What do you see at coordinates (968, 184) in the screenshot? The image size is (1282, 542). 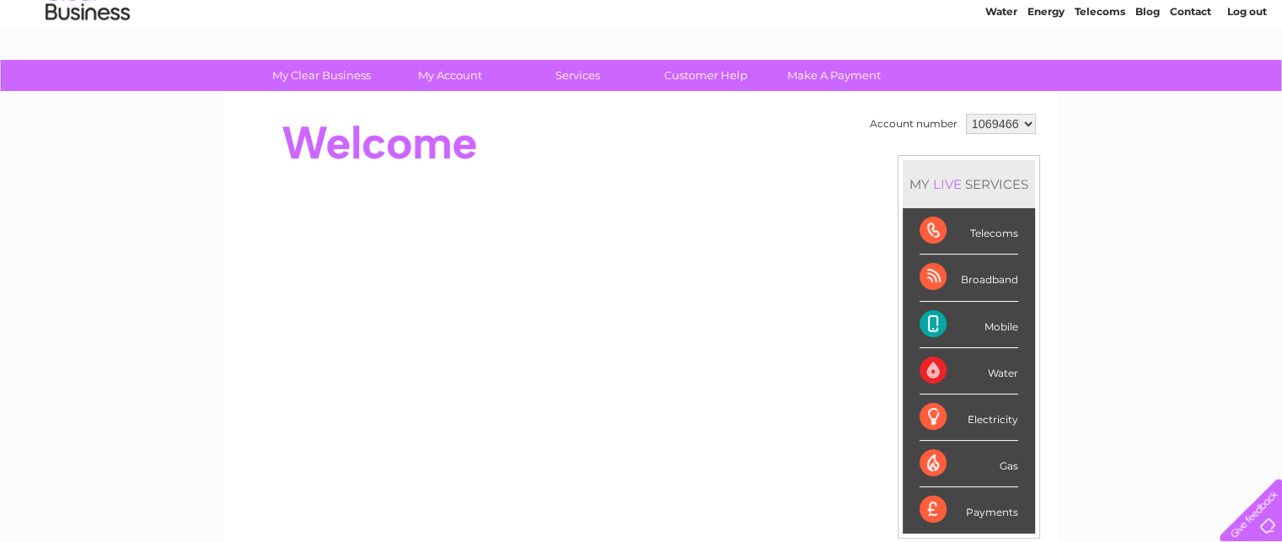 I see `div: MY SERVICES` at bounding box center [968, 184].